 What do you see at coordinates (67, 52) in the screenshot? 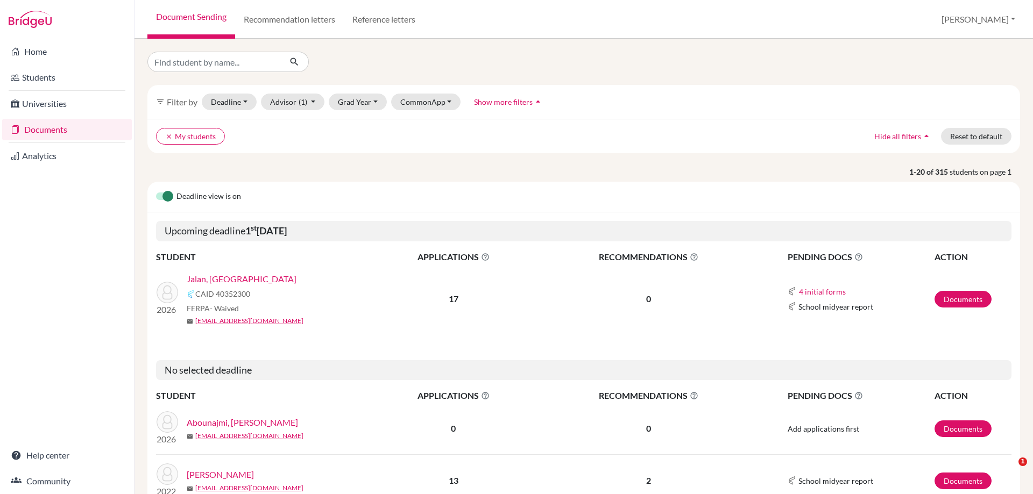
I see `a: Home` at bounding box center [67, 52].